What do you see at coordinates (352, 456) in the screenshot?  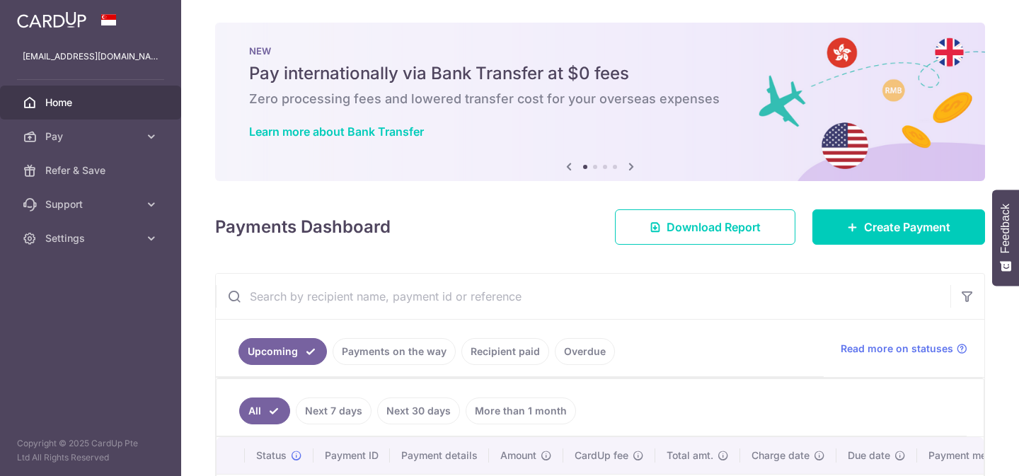 I see `th: Payment ID` at bounding box center [352, 456].